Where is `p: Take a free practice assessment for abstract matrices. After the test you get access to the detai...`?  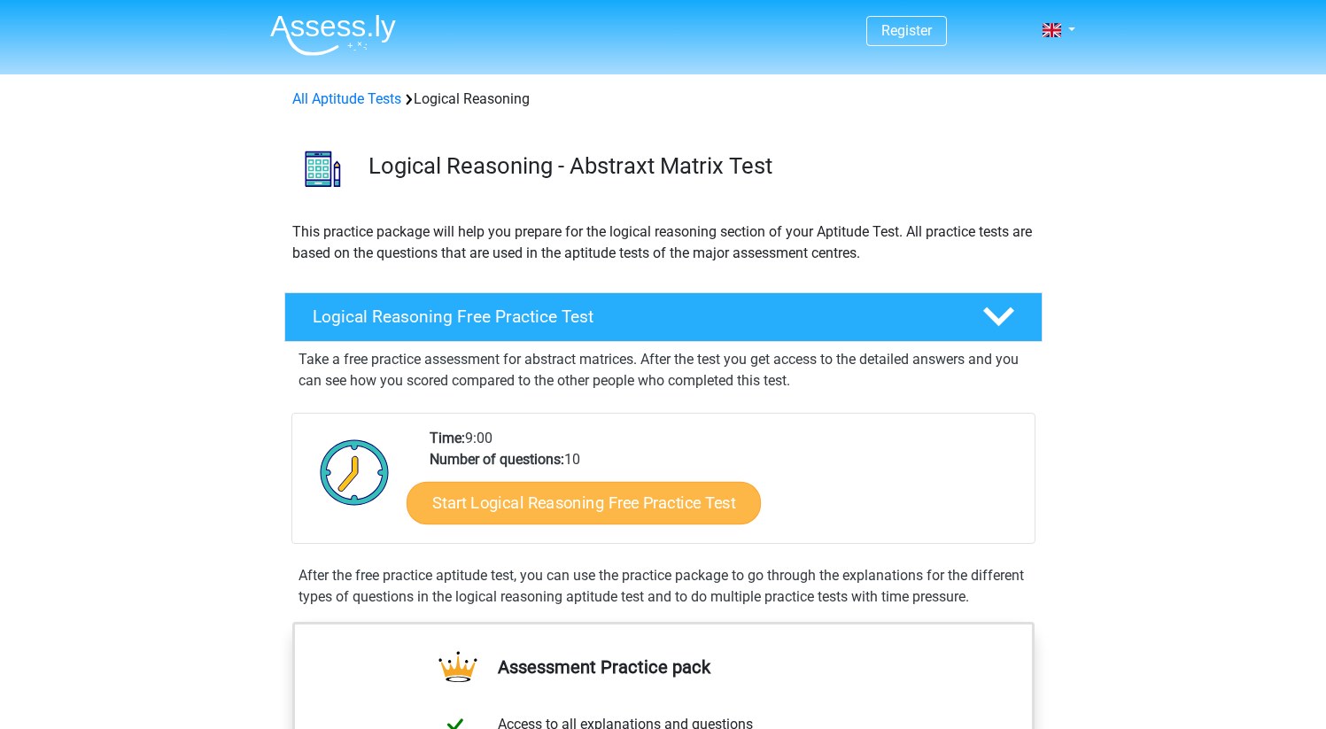
p: Take a free practice assessment for abstract matrices. After the test you get access to the detai... is located at coordinates (664, 370).